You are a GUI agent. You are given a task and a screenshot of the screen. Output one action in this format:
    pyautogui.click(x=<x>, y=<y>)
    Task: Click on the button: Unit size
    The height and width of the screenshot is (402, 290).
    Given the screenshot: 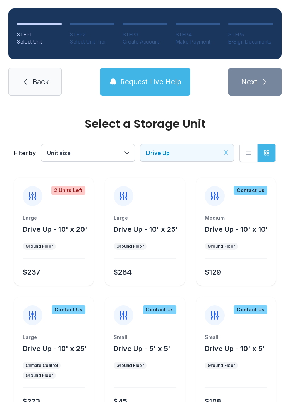 What is the action you would take?
    pyautogui.click(x=88, y=153)
    